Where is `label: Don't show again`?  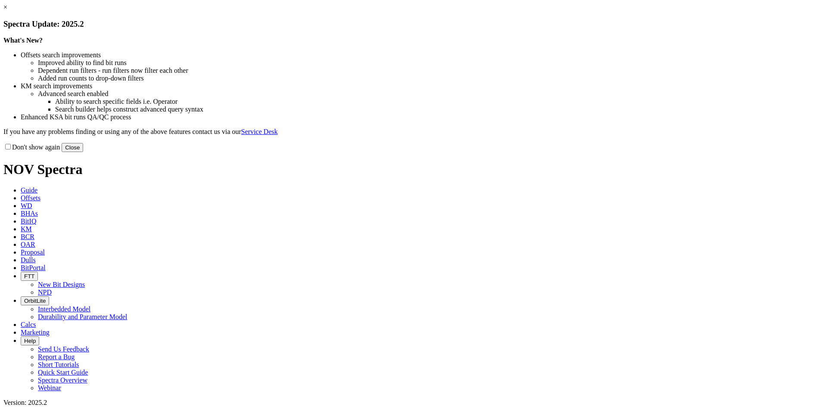
label: Don't show again is located at coordinates (31, 147).